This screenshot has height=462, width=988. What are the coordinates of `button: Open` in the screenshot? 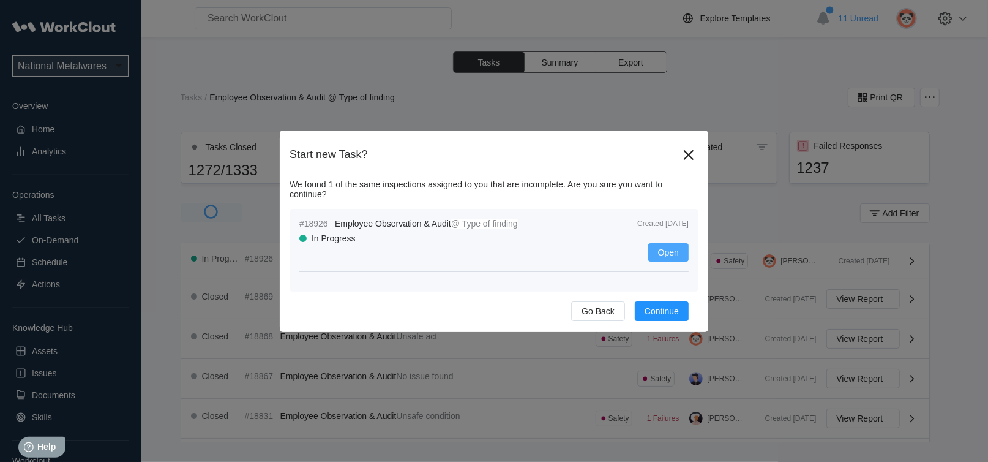 It's located at (669, 252).